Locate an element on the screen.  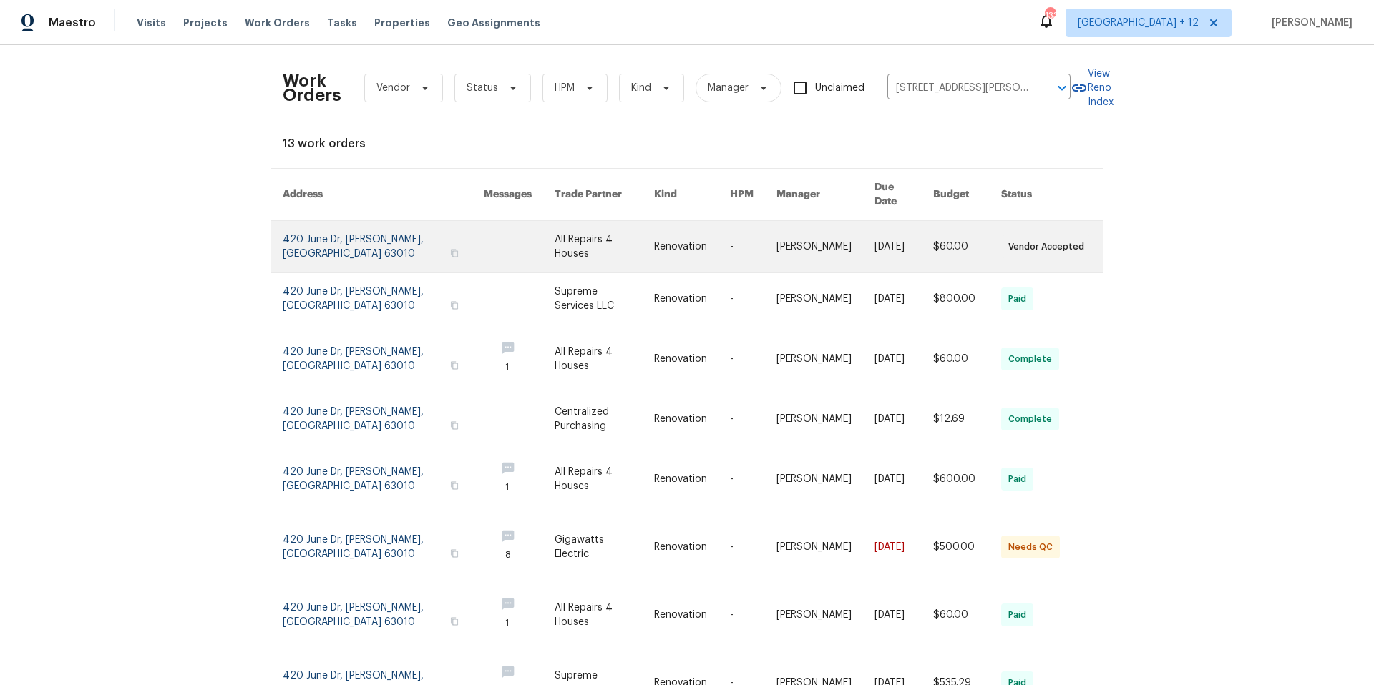
th: Kind is located at coordinates (680, 195).